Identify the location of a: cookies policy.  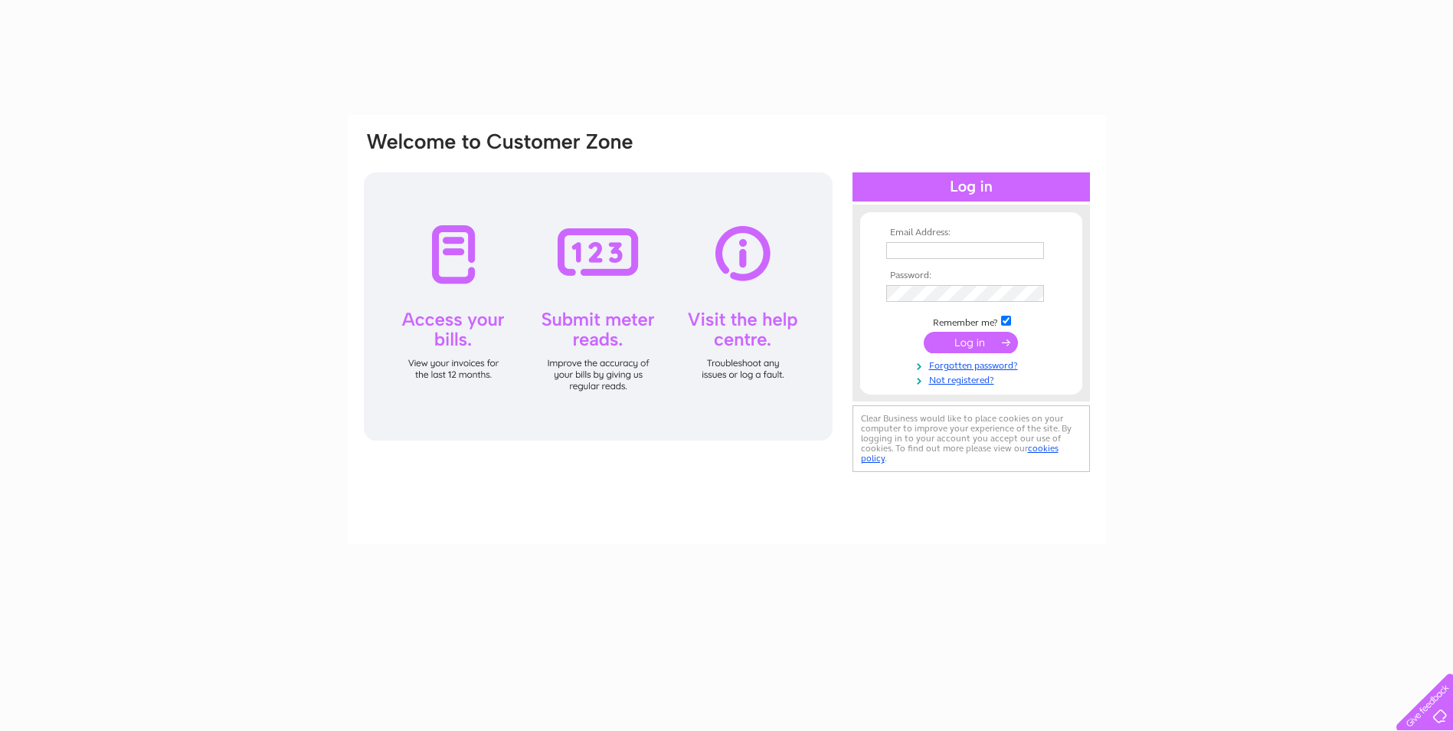
(960, 453).